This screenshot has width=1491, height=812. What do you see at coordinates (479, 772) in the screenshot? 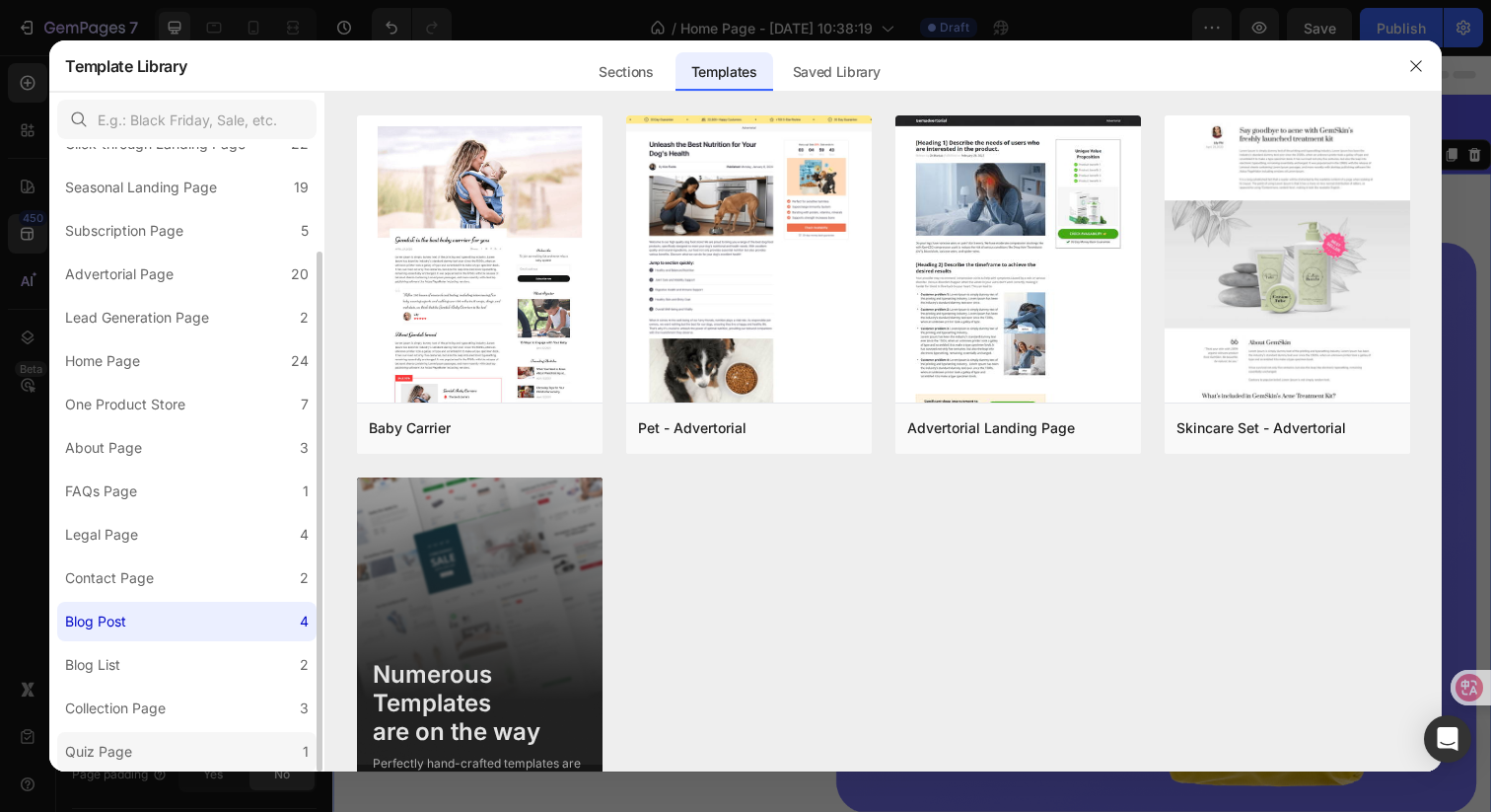
I see `div: Perfectly hand-crafted templates are waiting for you to use` at bounding box center [479, 772].